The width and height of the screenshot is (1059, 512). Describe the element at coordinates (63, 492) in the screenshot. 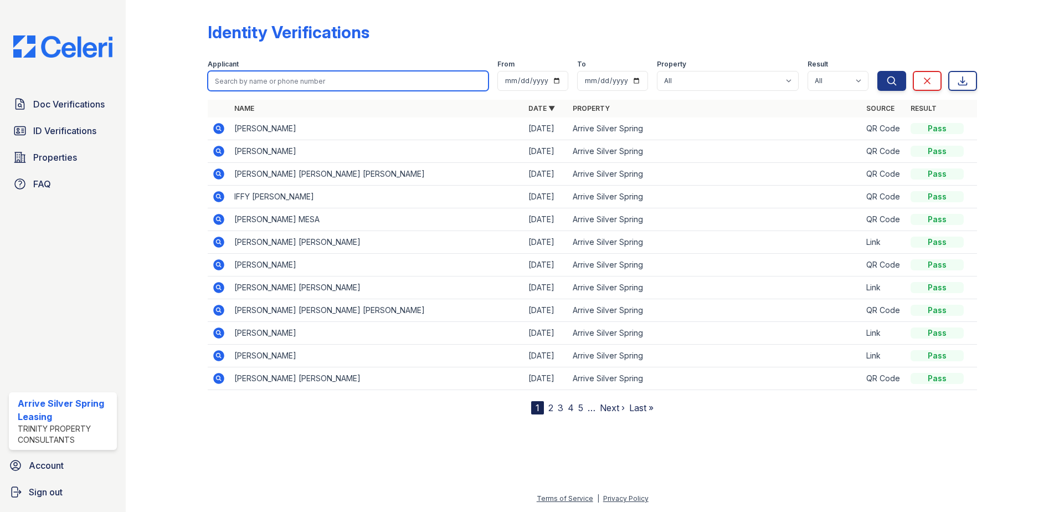

I see `a: Sign out` at that location.